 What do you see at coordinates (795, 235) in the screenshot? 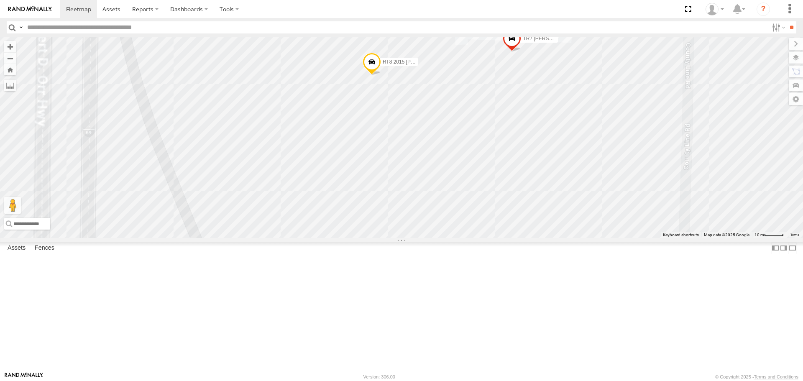
I see `a: Terms (opens in new tab)` at bounding box center [795, 235].